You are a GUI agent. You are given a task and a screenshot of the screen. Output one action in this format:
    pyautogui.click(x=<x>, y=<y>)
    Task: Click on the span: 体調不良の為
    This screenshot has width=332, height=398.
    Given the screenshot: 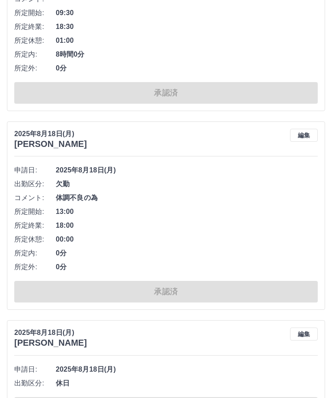 What is the action you would take?
    pyautogui.click(x=187, y=198)
    